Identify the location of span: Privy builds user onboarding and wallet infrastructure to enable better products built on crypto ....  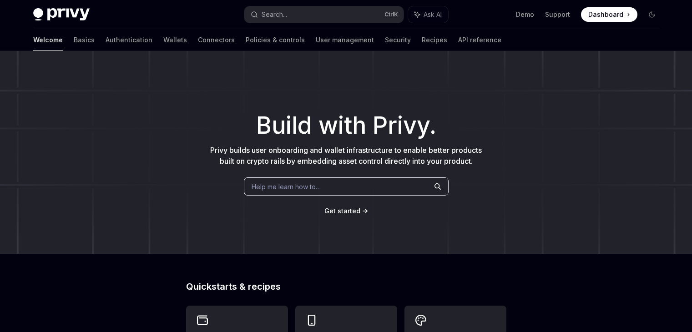
(346, 156).